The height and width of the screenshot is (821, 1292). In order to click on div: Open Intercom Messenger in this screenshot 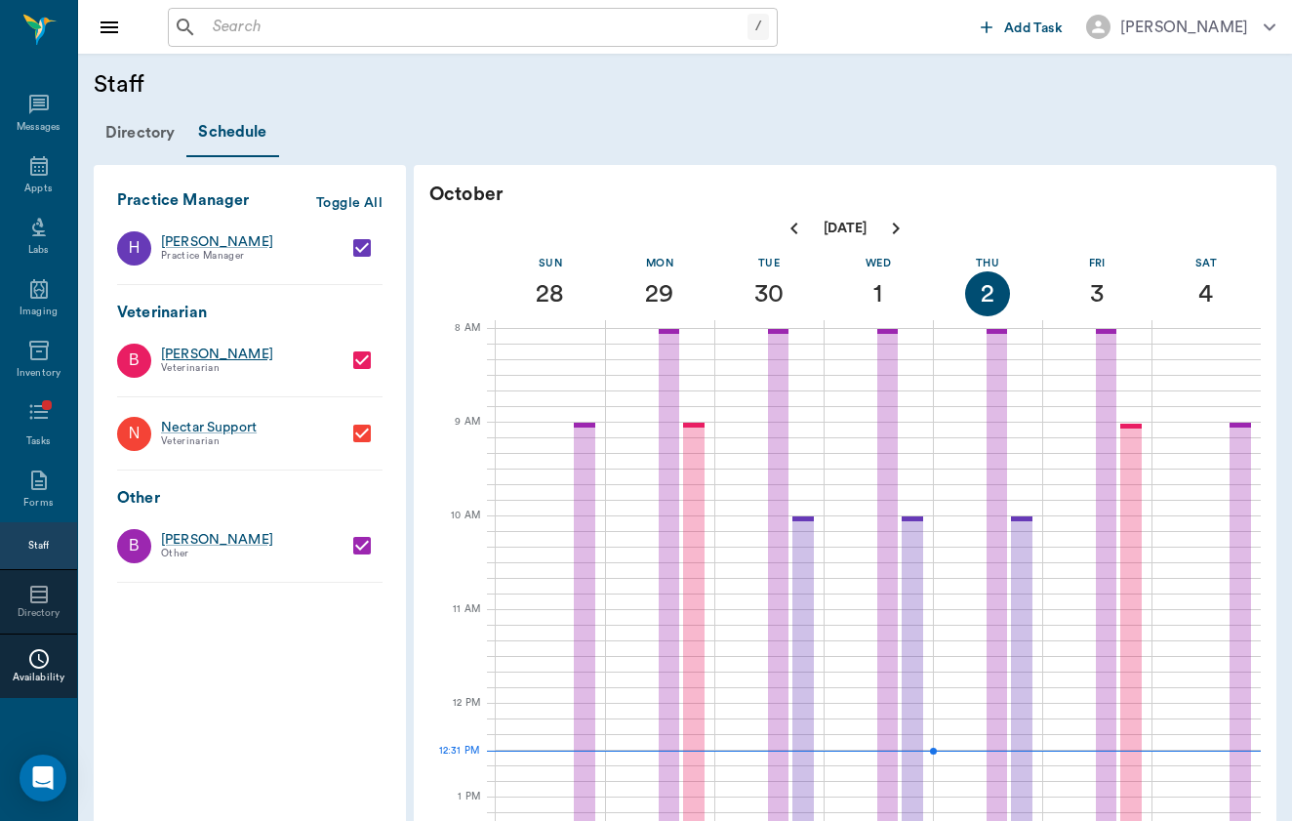, I will do `click(43, 778)`.